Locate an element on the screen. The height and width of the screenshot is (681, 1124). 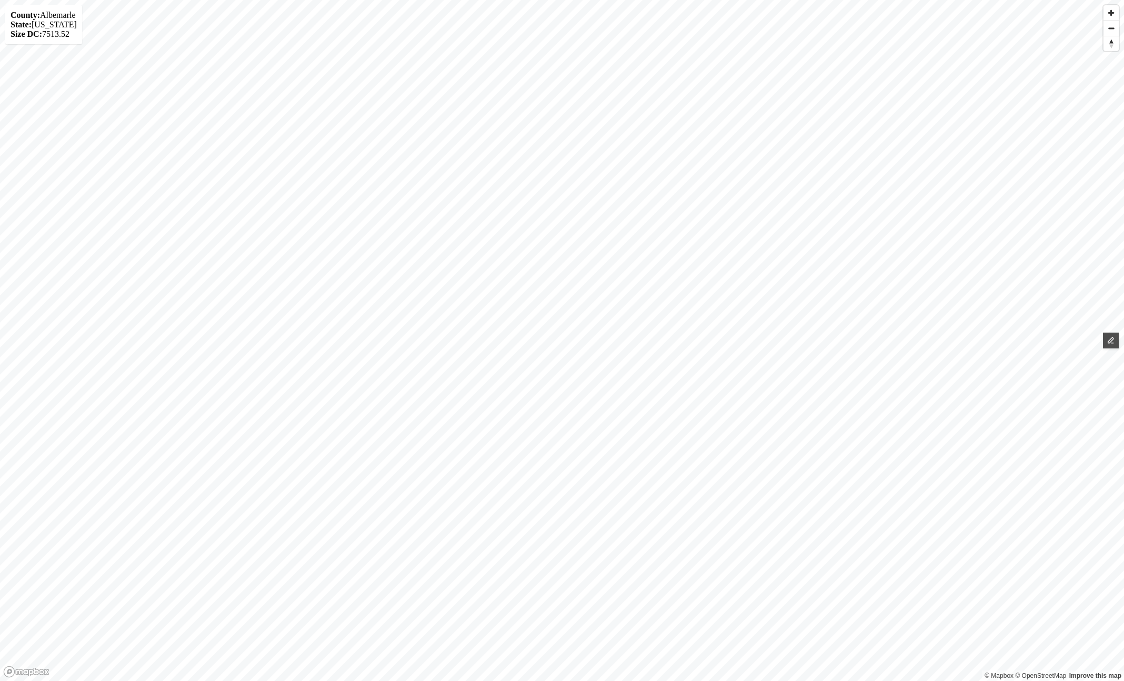
button: Zoom out is located at coordinates (1111, 28).